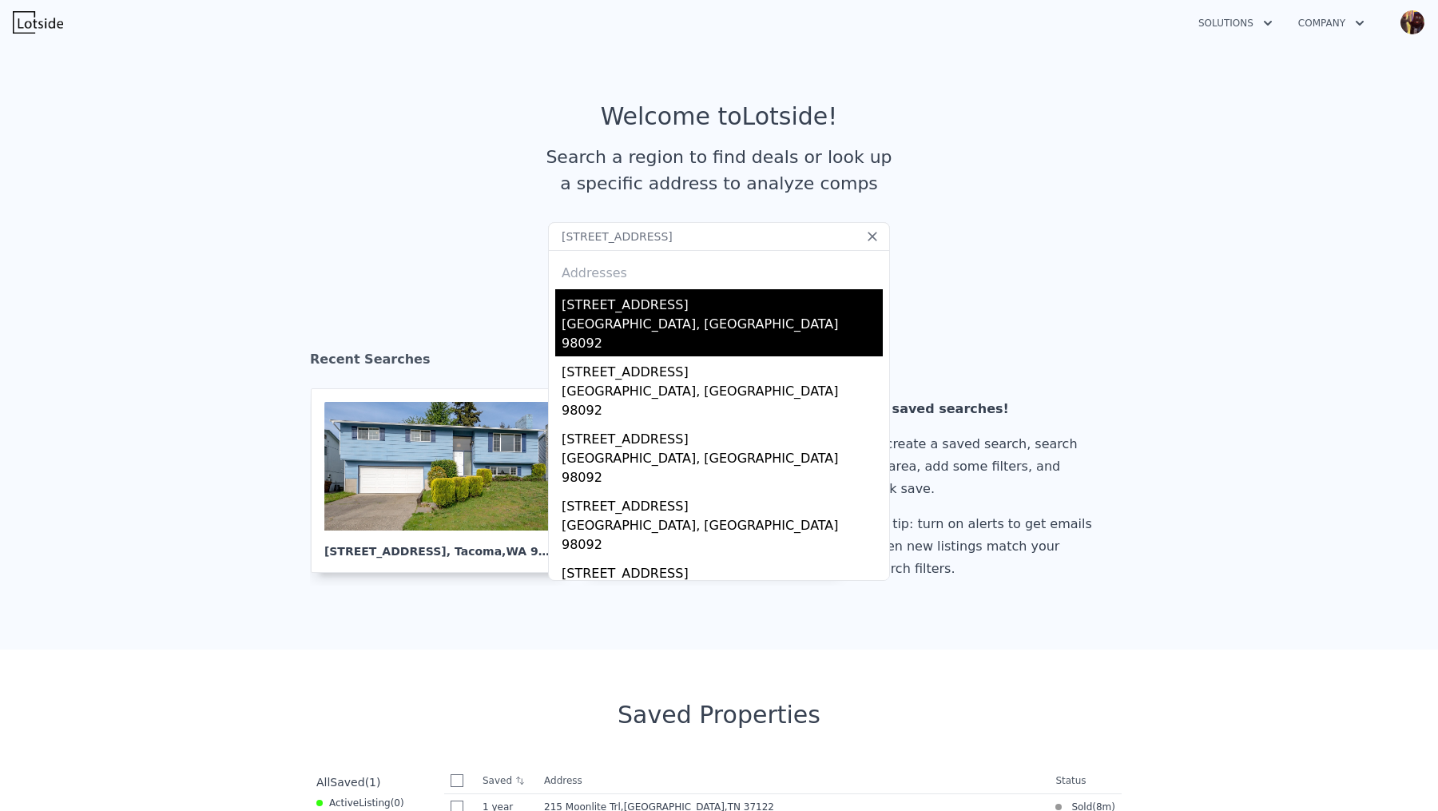  What do you see at coordinates (984, 409) in the screenshot?
I see `div: No saved searches!` at bounding box center [984, 409].